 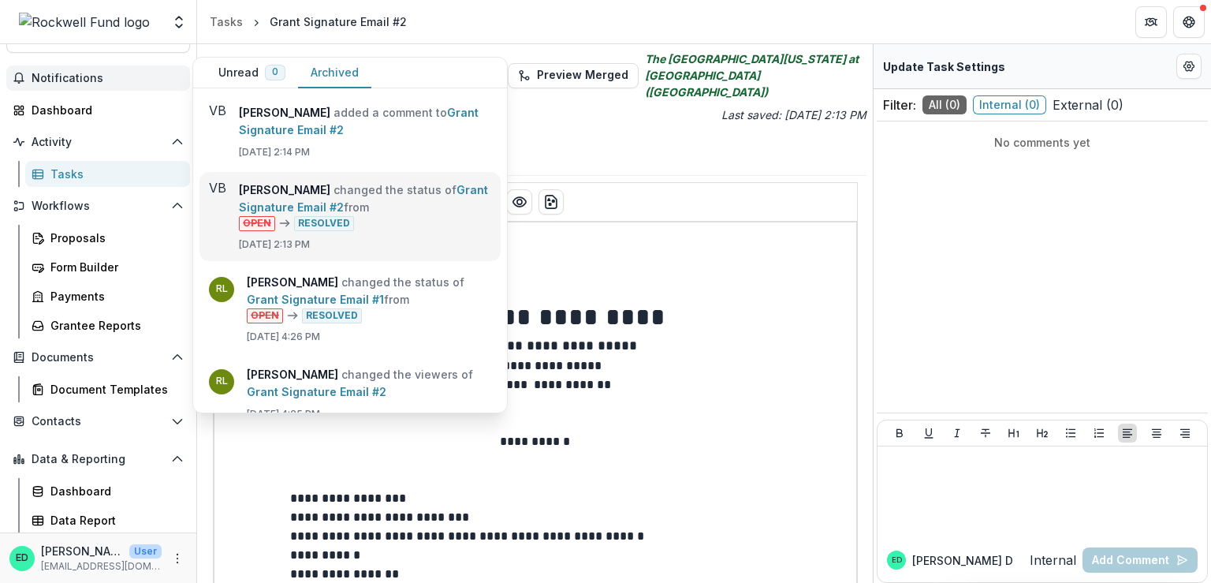 I want to click on button: Open entity switcher, so click(x=179, y=22).